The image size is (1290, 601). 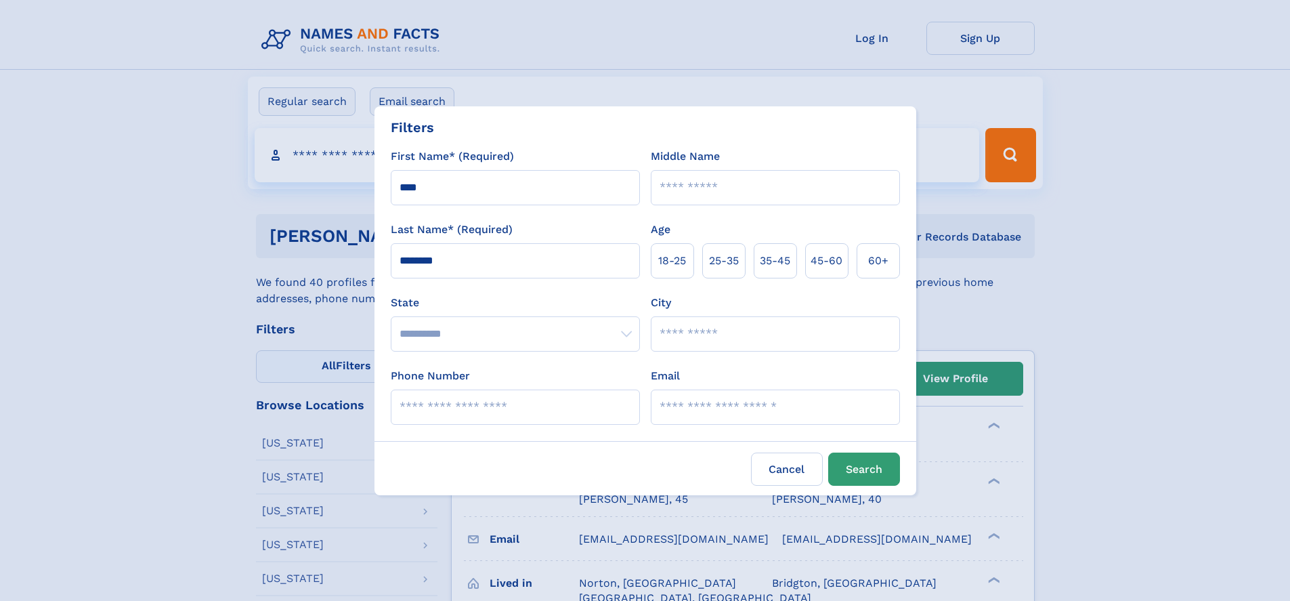 I want to click on span: 35‑45, so click(x=775, y=261).